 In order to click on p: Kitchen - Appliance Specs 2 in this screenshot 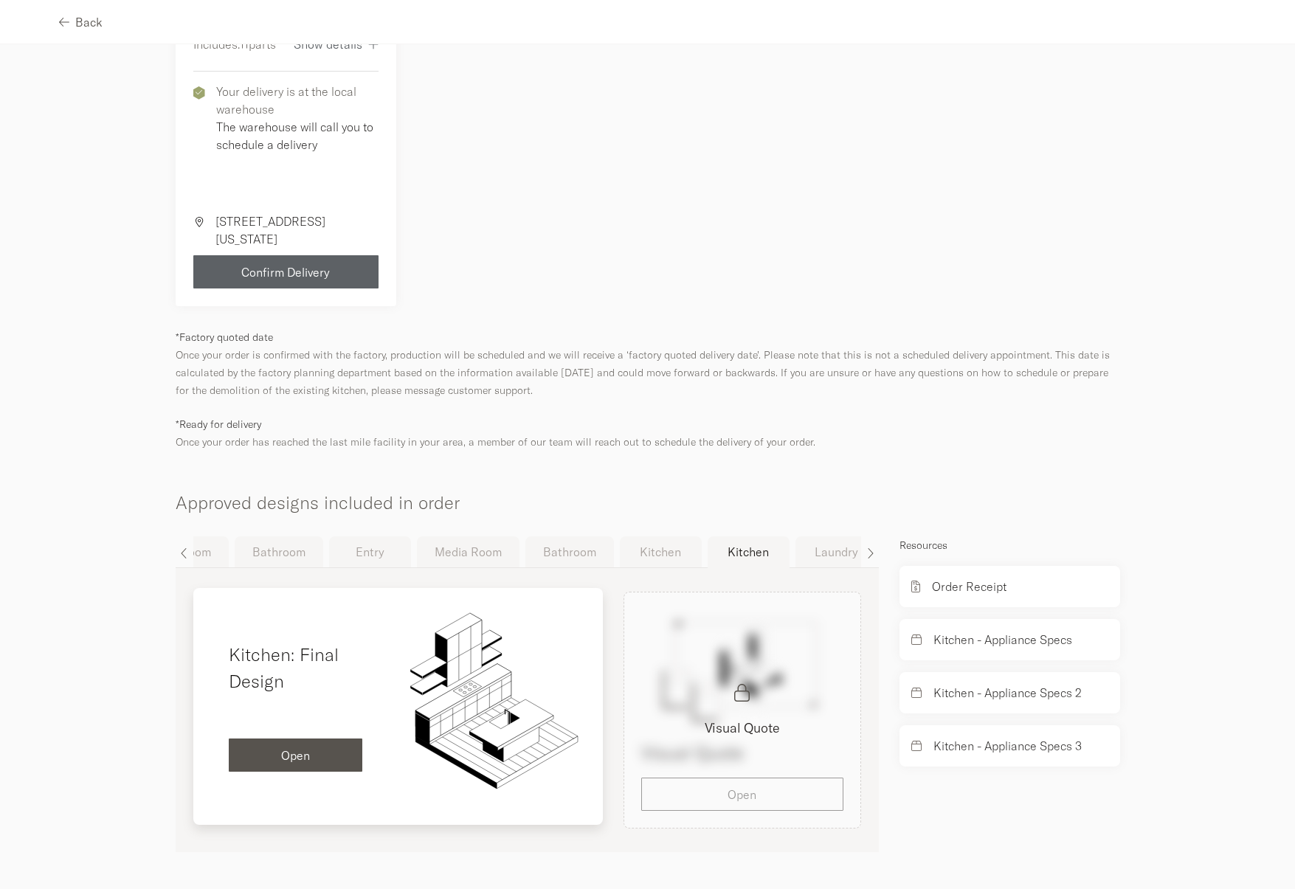, I will do `click(1007, 693)`.